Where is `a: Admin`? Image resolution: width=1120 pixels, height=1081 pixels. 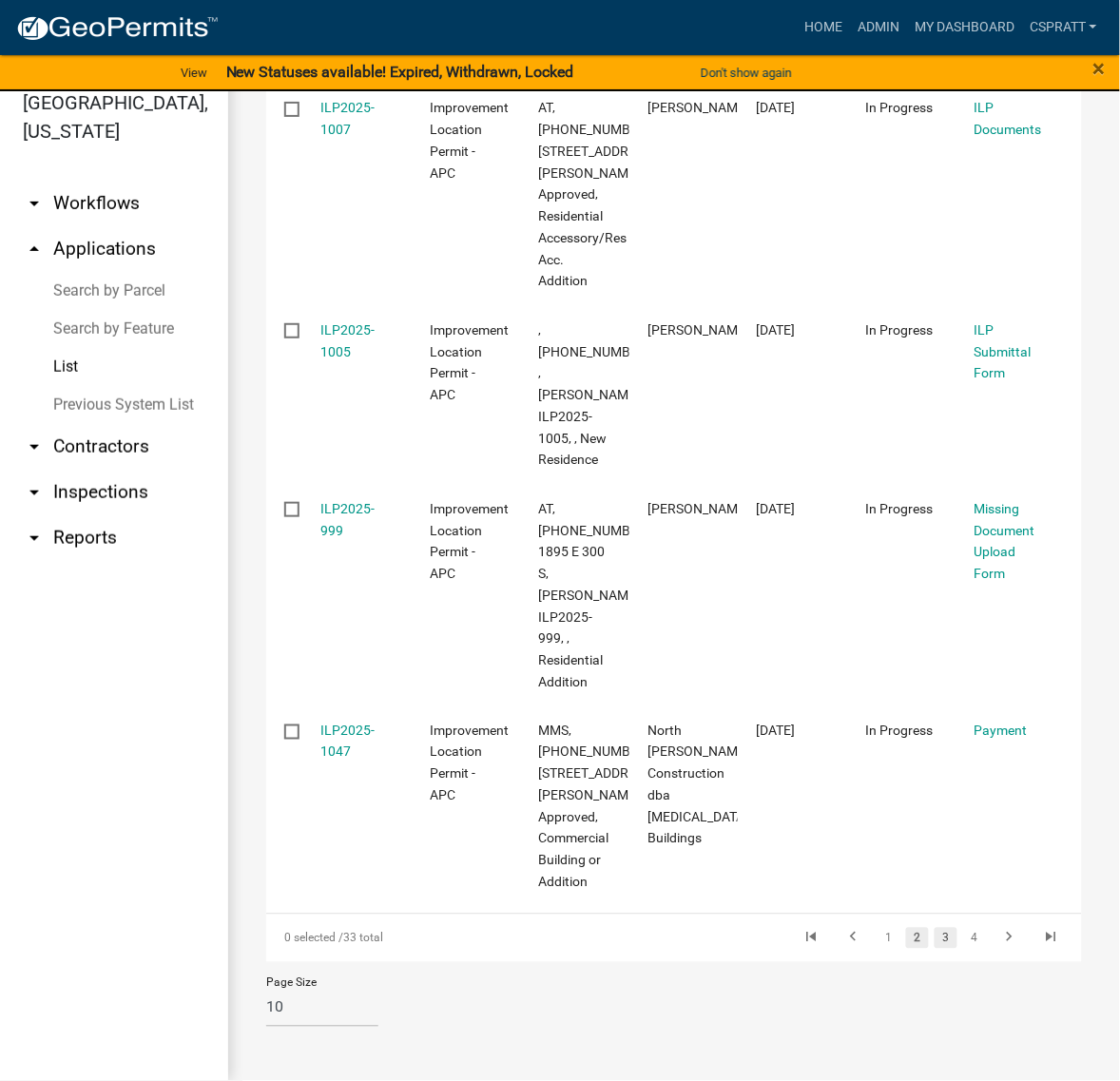 a: Admin is located at coordinates (878, 28).